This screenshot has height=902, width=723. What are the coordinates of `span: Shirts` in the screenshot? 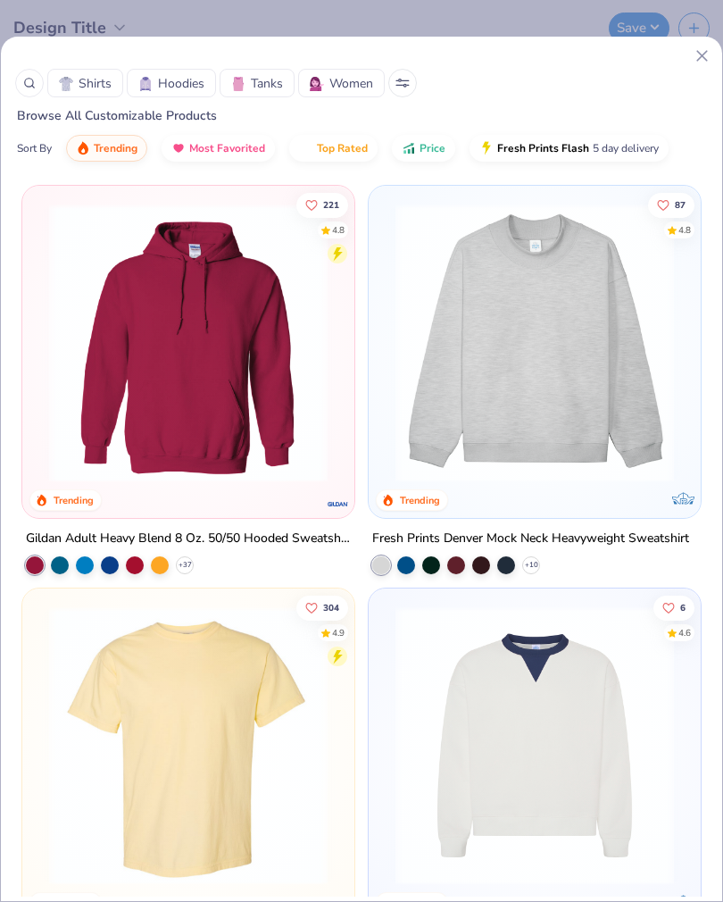 It's located at (95, 83).